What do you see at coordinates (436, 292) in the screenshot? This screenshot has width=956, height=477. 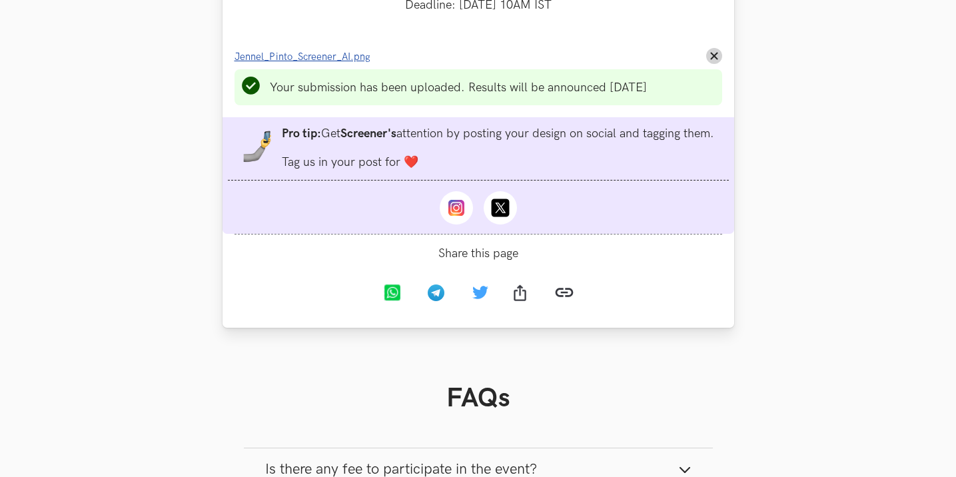 I see `img: Telegram` at bounding box center [436, 292].